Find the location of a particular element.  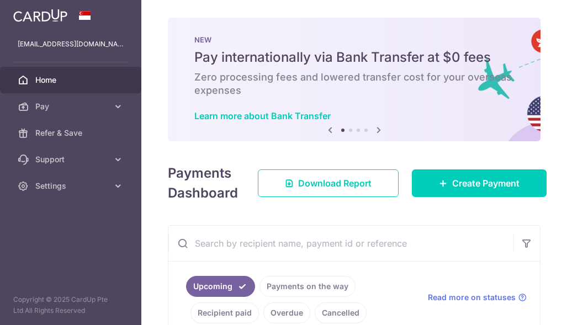

a: Read more on statuses is located at coordinates (477, 298).